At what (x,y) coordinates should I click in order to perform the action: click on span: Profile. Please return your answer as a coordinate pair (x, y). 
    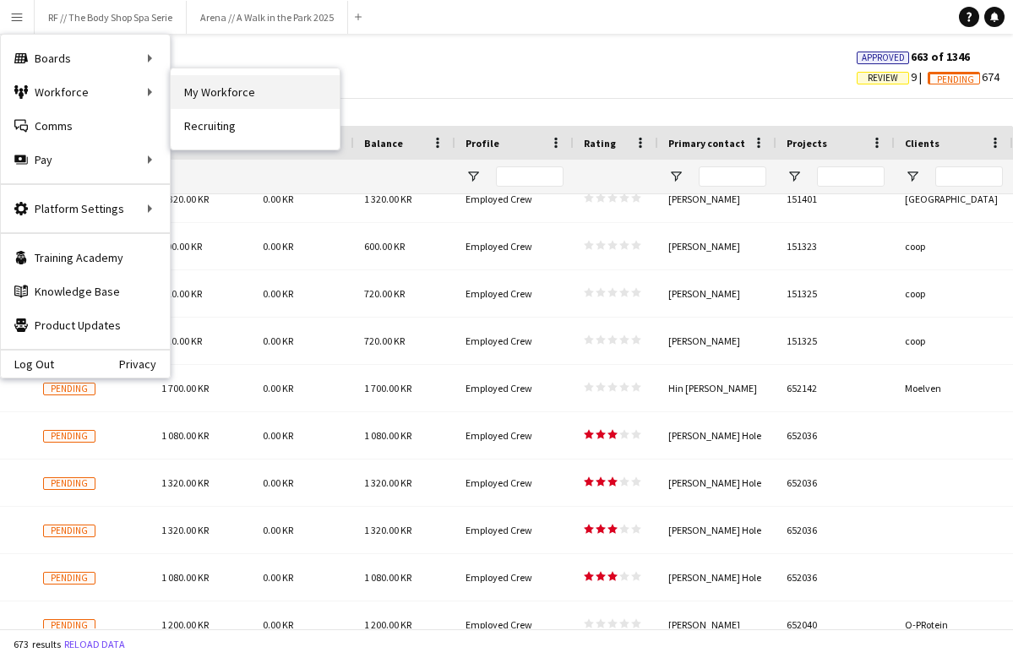
    Looking at the image, I should click on (483, 143).